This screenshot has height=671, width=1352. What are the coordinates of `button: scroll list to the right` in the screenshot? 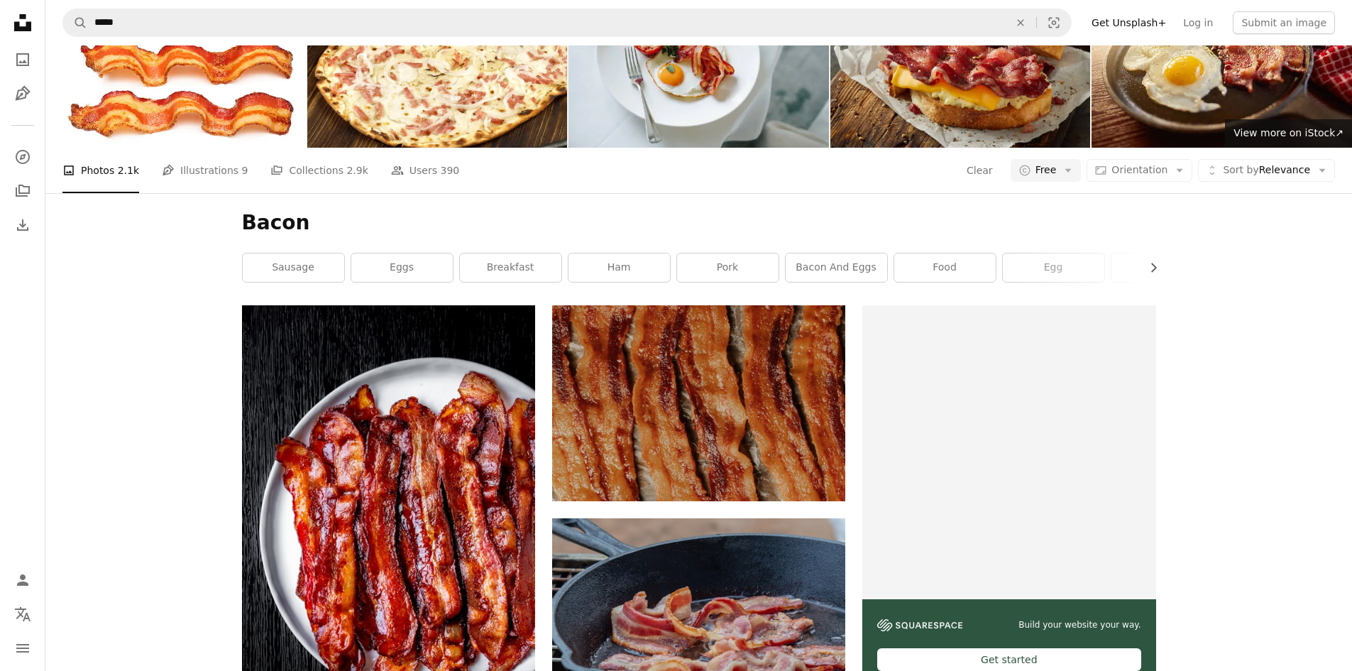 It's located at (1148, 267).